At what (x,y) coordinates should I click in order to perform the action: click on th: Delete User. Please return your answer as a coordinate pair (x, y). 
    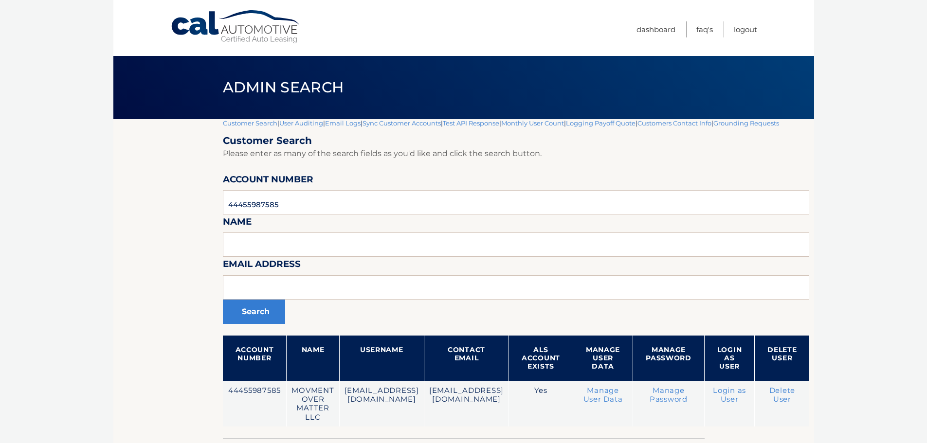
    Looking at the image, I should click on (782, 358).